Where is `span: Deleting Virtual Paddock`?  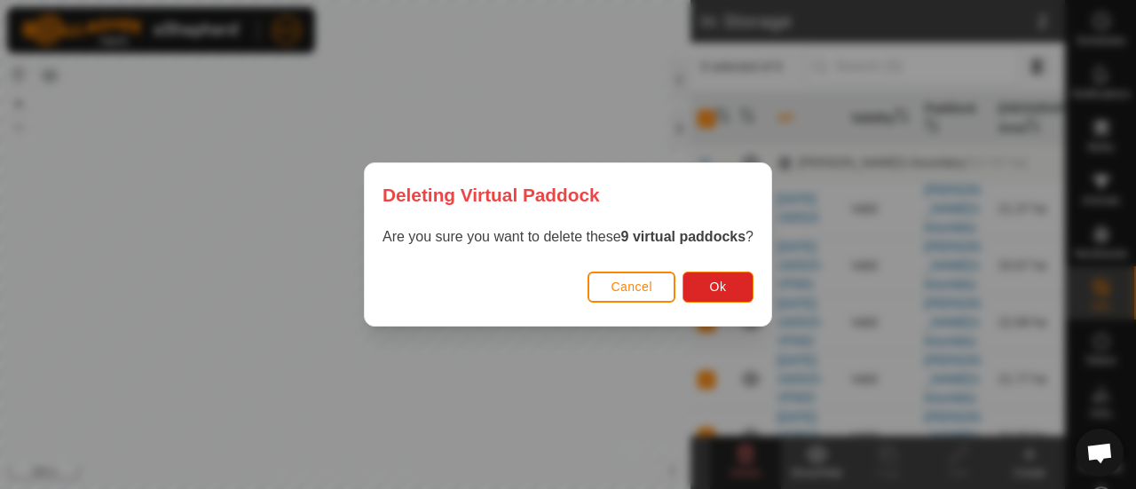 span: Deleting Virtual Paddock is located at coordinates (491, 194).